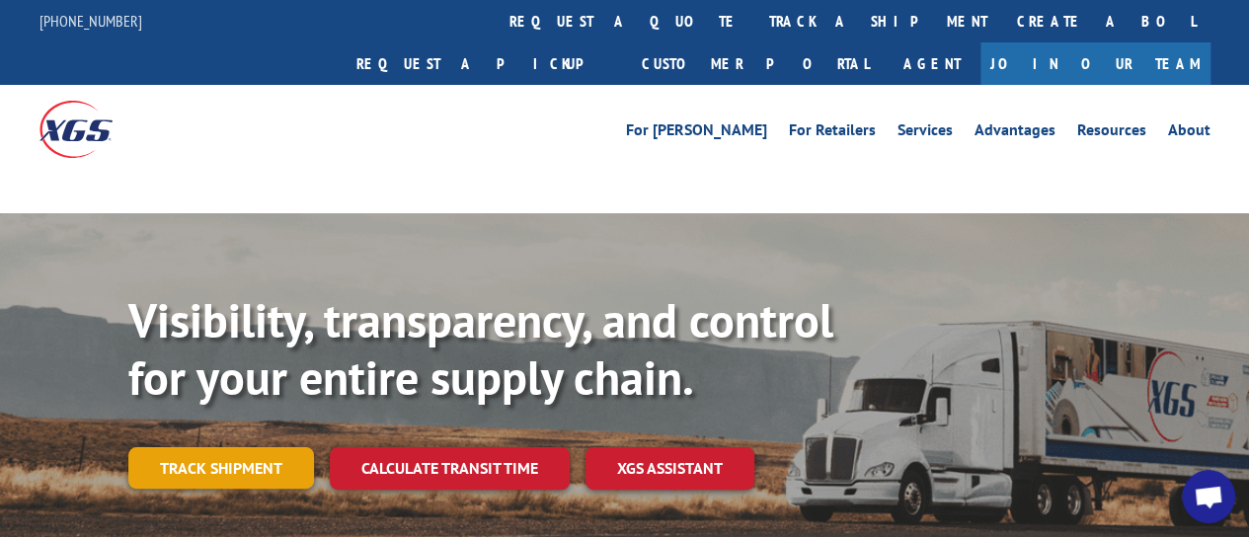 This screenshot has width=1249, height=537. What do you see at coordinates (1112, 133) in the screenshot?
I see `a: Resources` at bounding box center [1112, 133].